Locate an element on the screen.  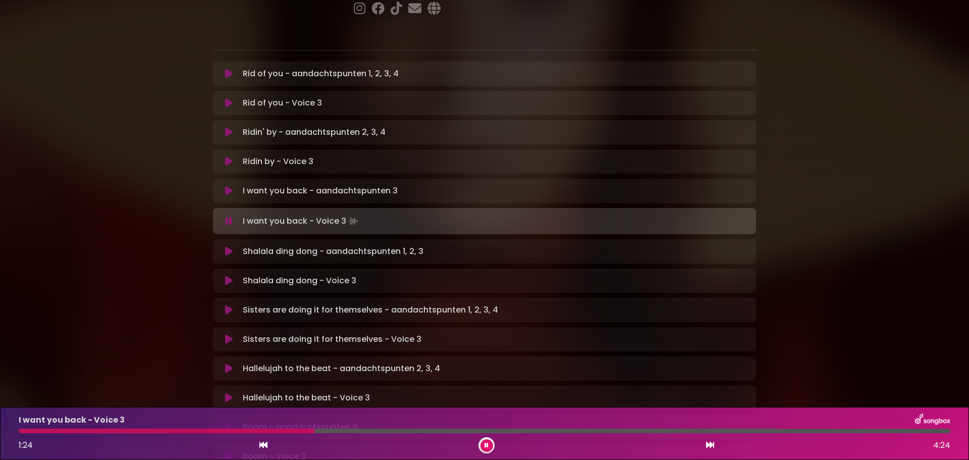
span: 1:24 is located at coordinates (26, 445).